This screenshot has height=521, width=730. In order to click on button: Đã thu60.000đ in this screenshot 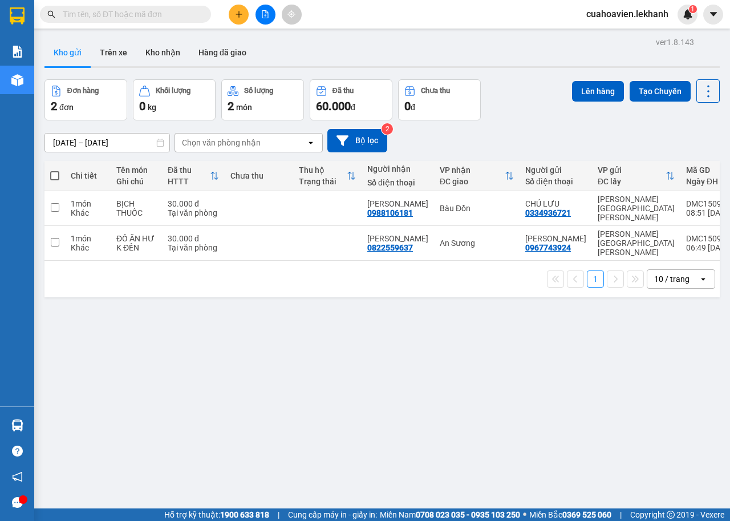, I will do `click(351, 100)`.